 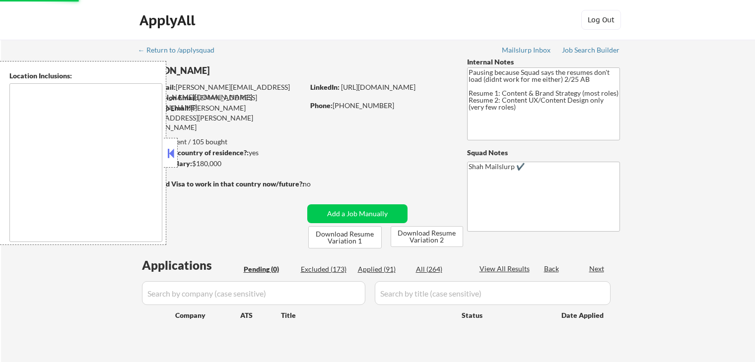 I want to click on div: Location Inclusions:, so click(x=86, y=76).